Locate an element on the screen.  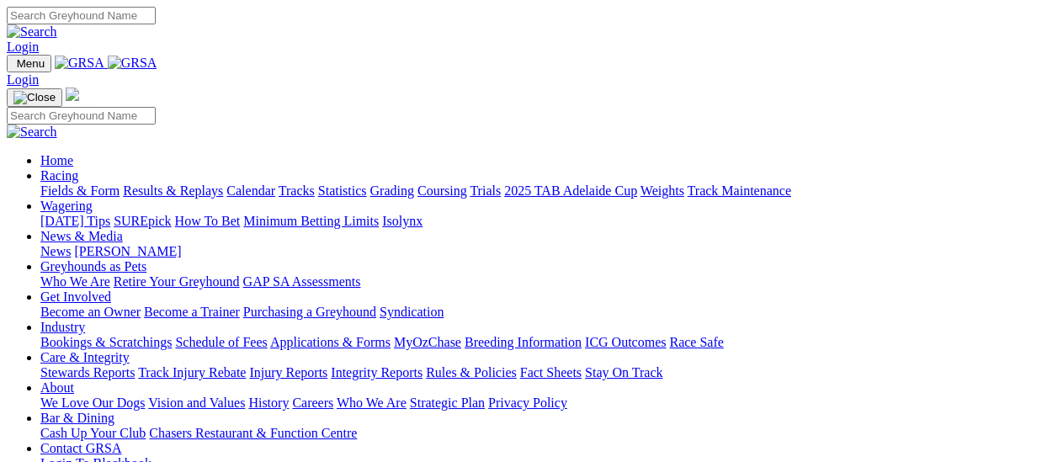
a: We Love Our Dogs is located at coordinates (93, 402).